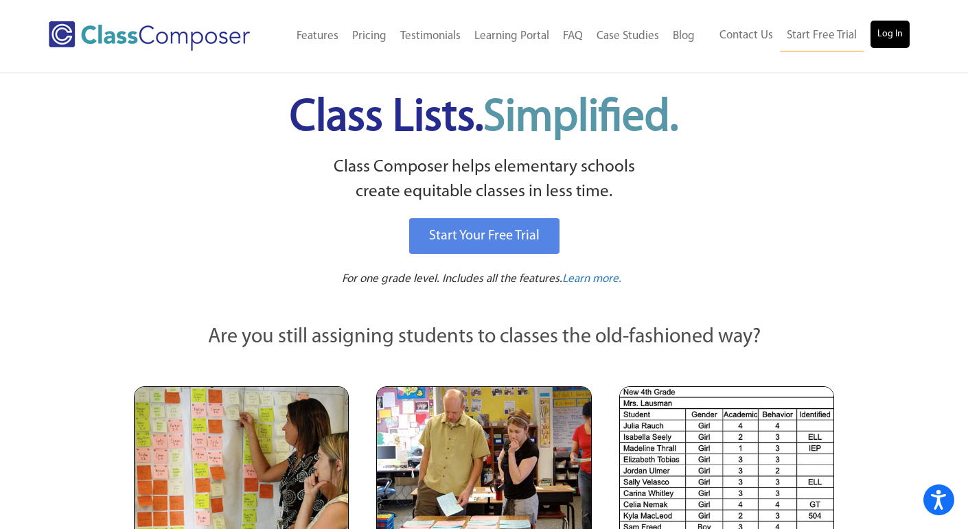 The image size is (968, 529). Describe the element at coordinates (581, 118) in the screenshot. I see `span: Simplified.` at that location.